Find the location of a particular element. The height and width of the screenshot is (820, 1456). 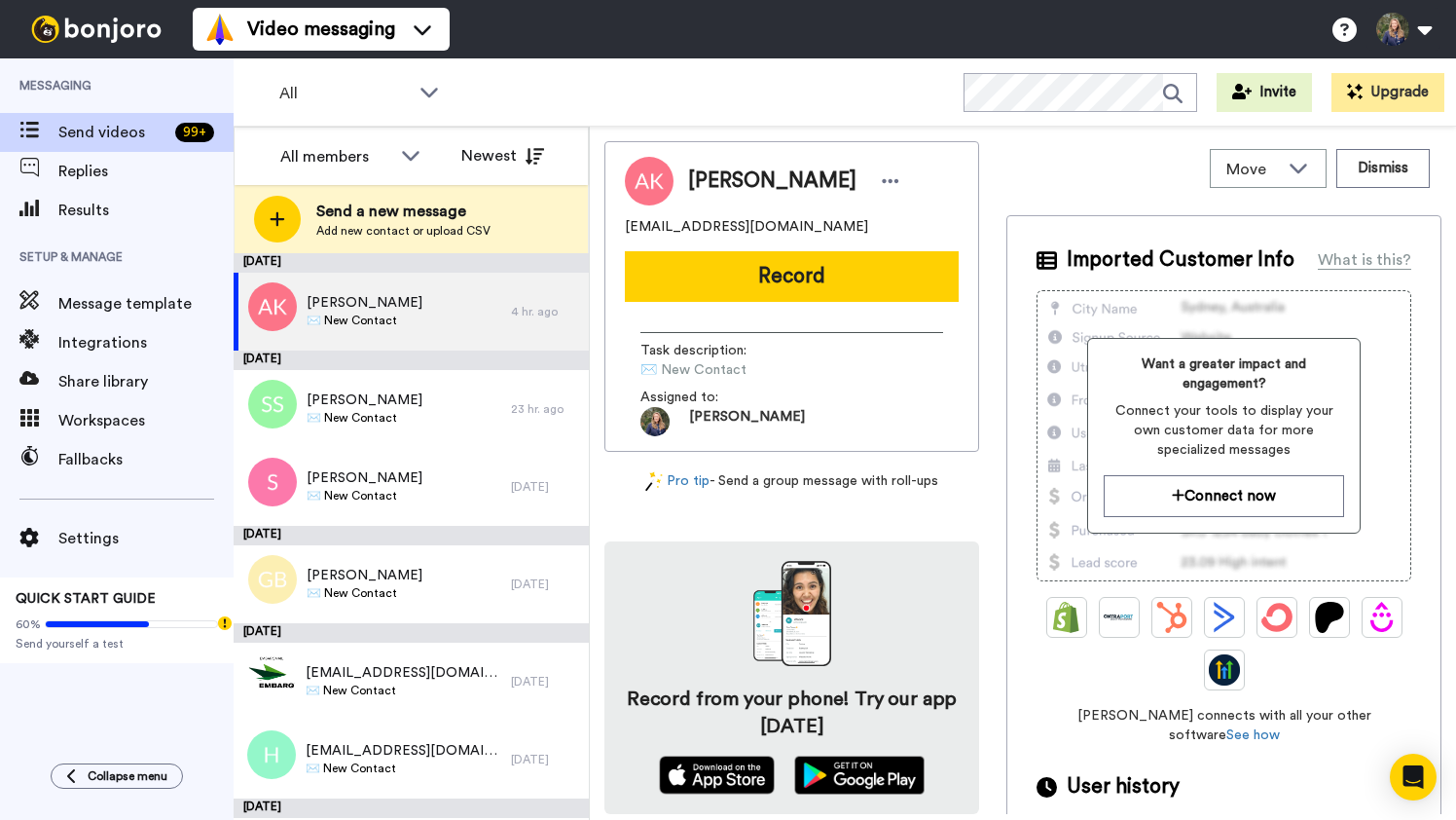

div: All members is located at coordinates (336, 157).